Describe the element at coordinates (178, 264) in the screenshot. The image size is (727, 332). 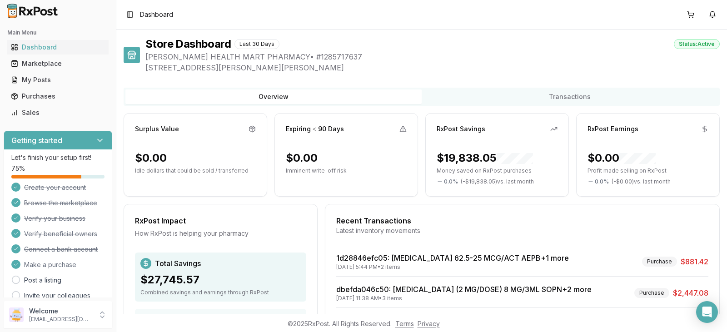
I see `span: Total Savings` at that location.